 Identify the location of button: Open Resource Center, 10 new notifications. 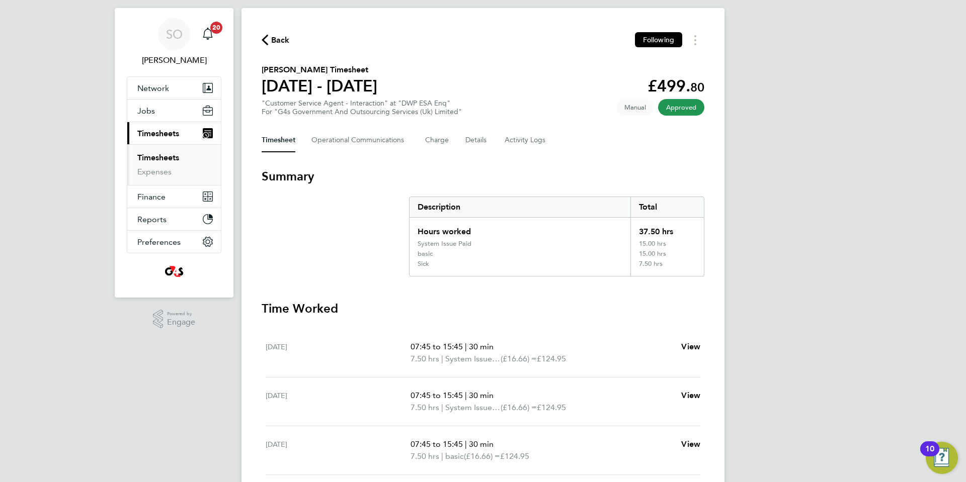
(941, 458).